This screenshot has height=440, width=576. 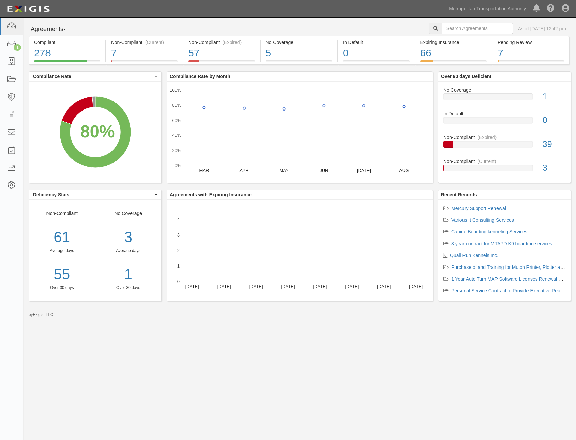 I want to click on a: Compliant278, so click(x=67, y=63).